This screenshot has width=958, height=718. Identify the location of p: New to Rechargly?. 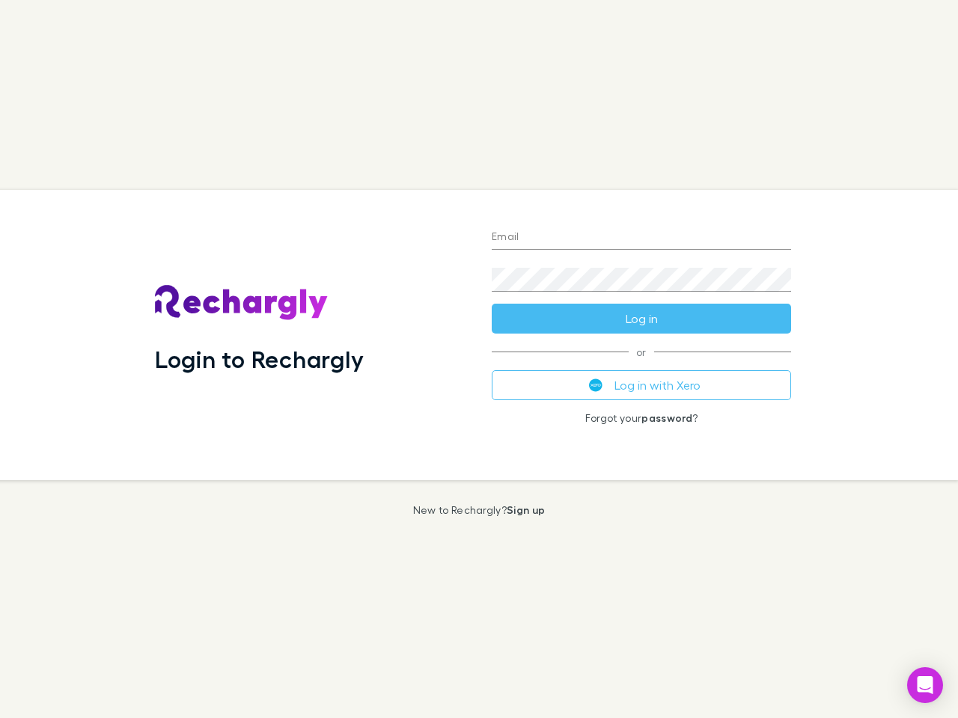
(479, 510).